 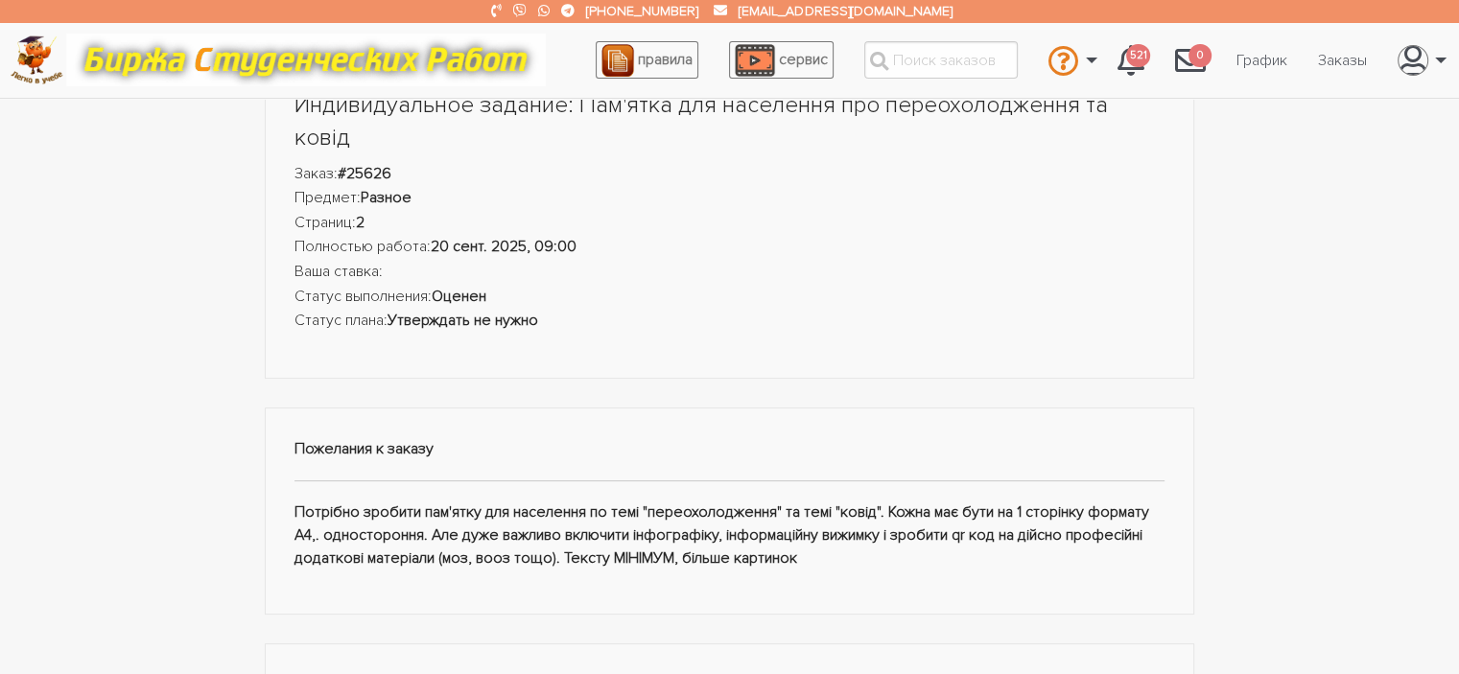 I want to click on span: 0, so click(x=1200, y=56).